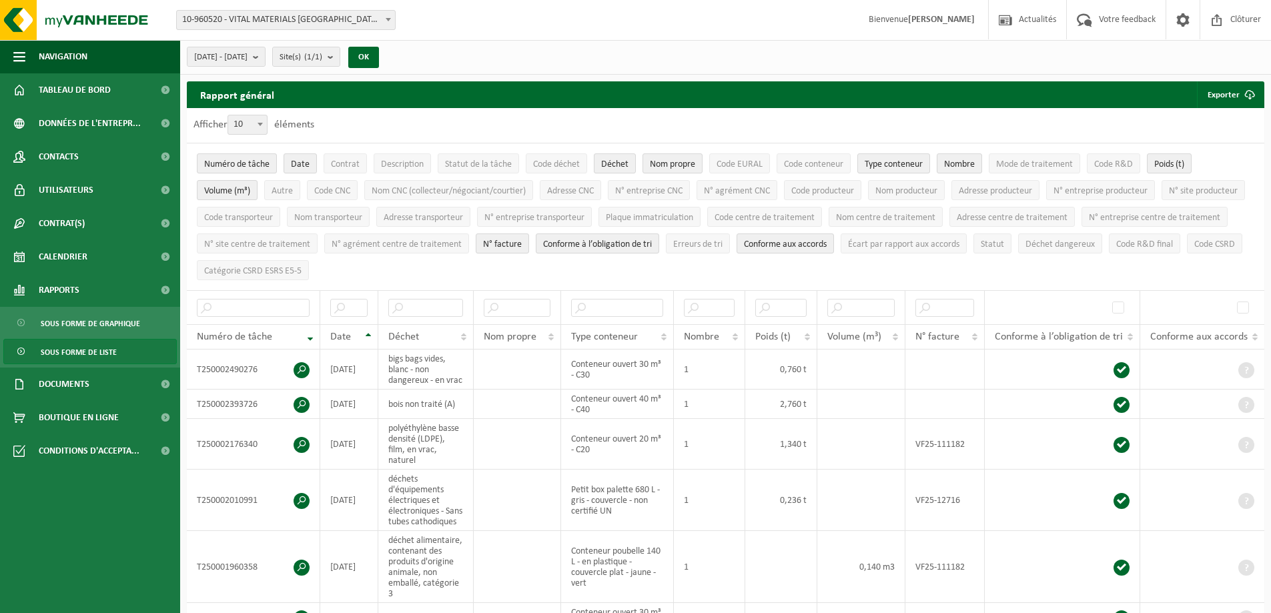 The width and height of the screenshot is (1271, 613). What do you see at coordinates (1100, 191) in the screenshot?
I see `span: N° entreprise producteur` at bounding box center [1100, 191].